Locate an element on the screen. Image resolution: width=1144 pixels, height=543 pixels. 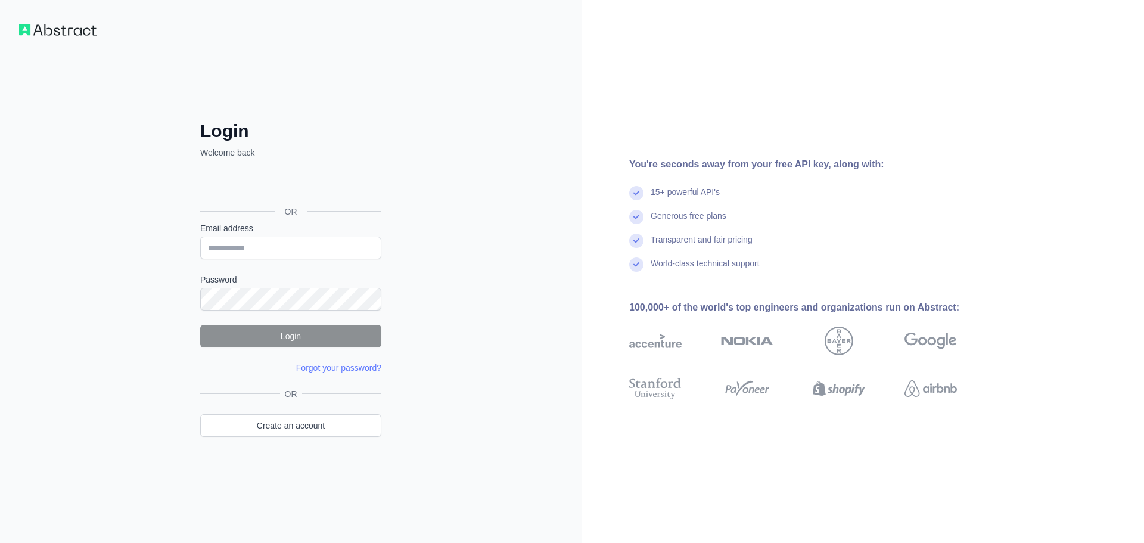
div: World-class technical support is located at coordinates (705, 269).